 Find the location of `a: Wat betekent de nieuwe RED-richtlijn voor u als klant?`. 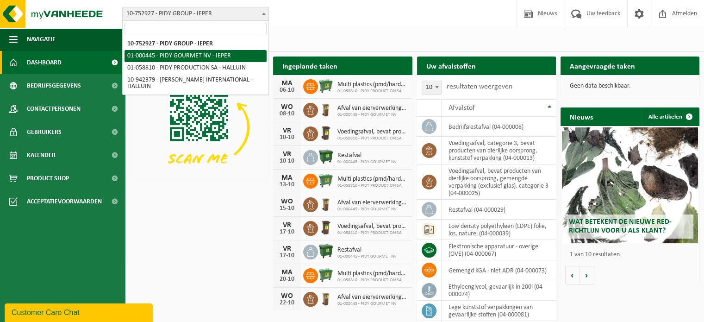

a: Wat betekent de nieuwe RED-richtlijn voor u als klant? is located at coordinates (630, 185).